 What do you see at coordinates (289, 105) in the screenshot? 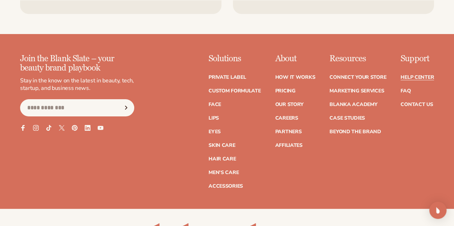
I see `a: Our Story` at bounding box center [289, 105].